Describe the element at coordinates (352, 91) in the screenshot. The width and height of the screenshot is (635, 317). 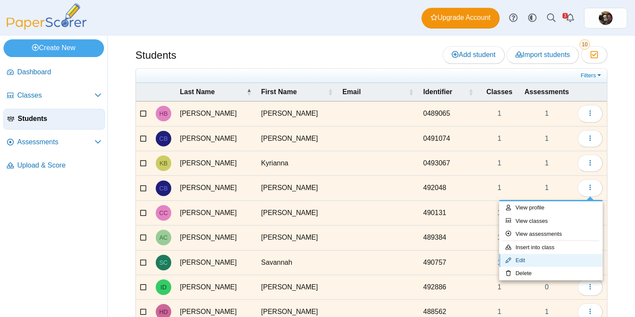
I see `span: Email` at that location.